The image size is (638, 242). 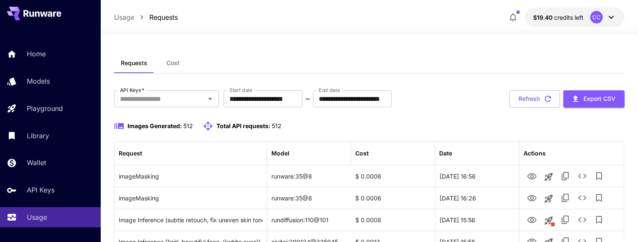 I want to click on label: Start date, so click(x=241, y=90).